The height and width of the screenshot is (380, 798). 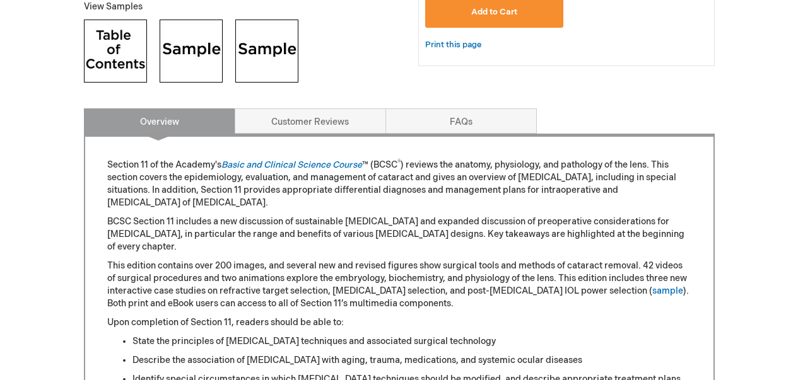 I want to click on p: Upon completion of Section 11, readers should be able to:, so click(x=399, y=323).